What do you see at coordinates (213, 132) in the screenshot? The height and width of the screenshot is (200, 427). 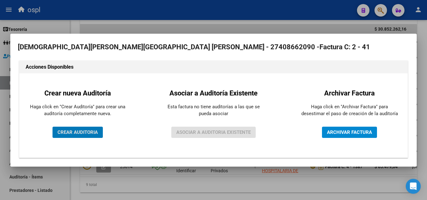 I see `span: ASOCIAR A AUDITORIA EXISTENTE` at bounding box center [213, 132].